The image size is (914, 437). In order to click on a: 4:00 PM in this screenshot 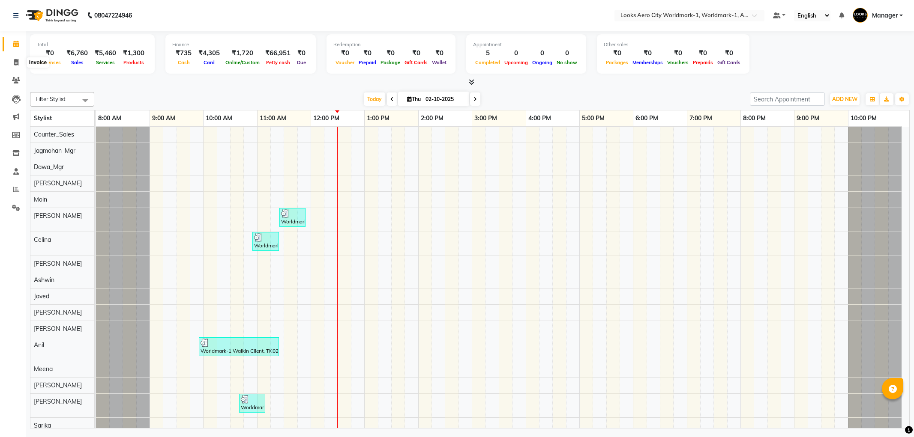, I will do `click(539, 118)`.